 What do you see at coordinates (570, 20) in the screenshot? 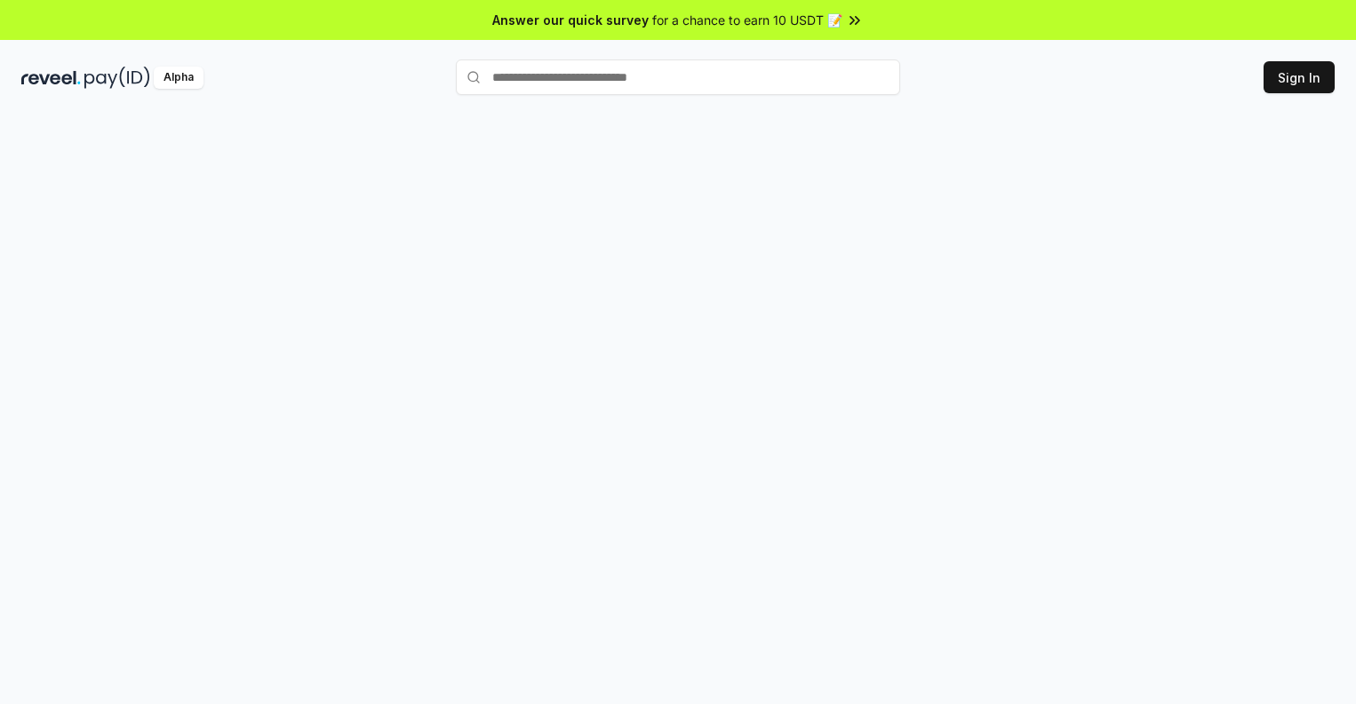
I see `span: Answer our quick survey` at bounding box center [570, 20].